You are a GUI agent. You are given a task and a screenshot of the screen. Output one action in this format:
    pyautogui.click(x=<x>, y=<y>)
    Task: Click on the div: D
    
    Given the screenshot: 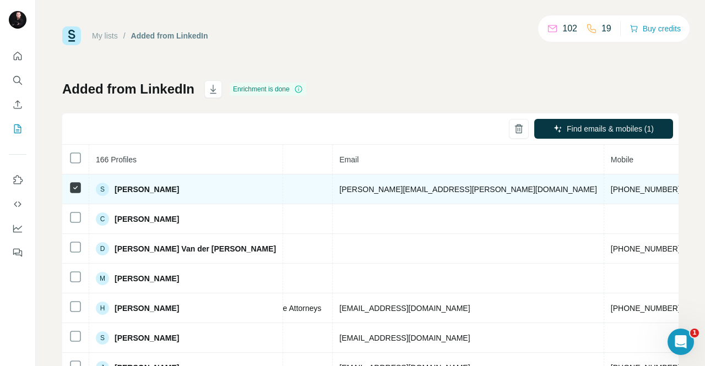 What is the action you would take?
    pyautogui.click(x=102, y=249)
    